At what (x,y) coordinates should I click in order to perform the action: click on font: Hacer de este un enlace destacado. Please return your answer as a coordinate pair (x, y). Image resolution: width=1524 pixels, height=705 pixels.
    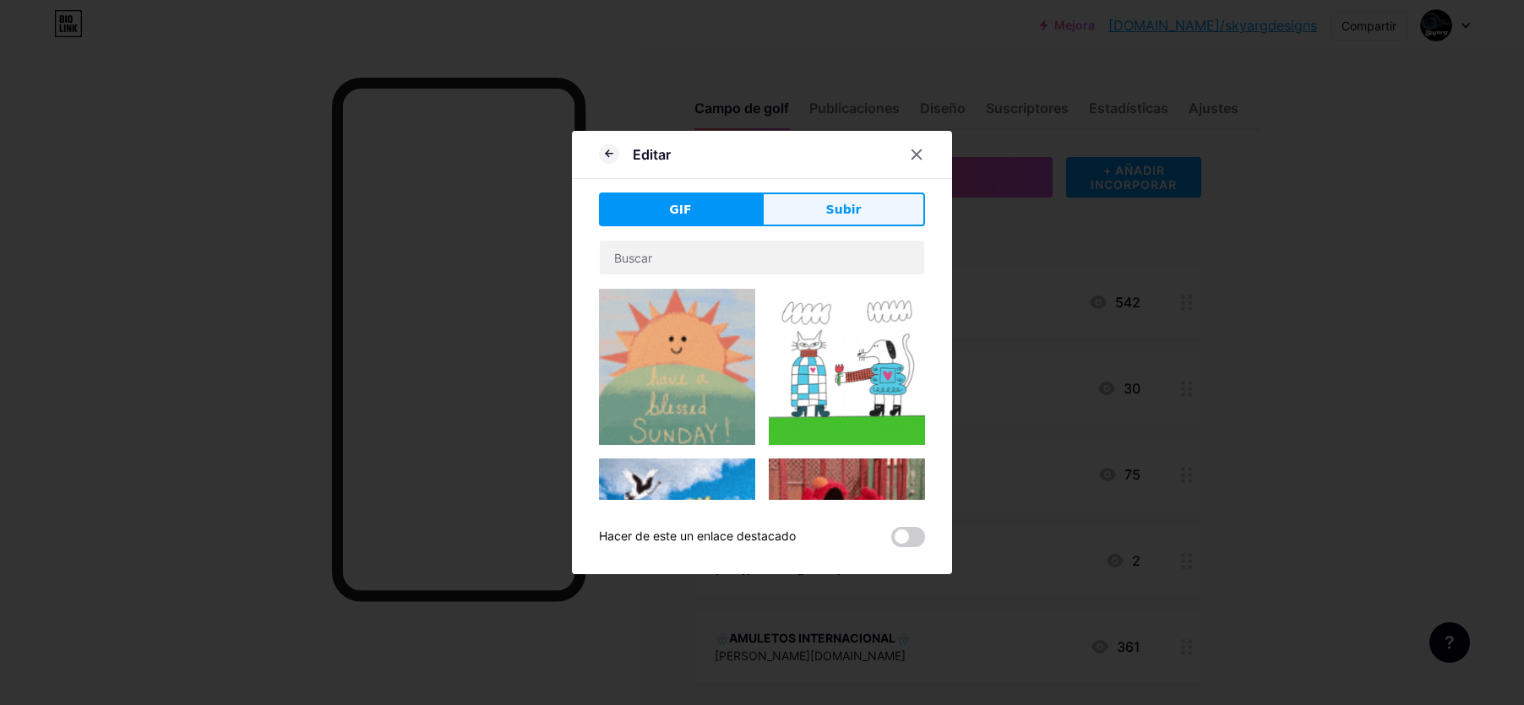
    Looking at the image, I should click on (697, 536).